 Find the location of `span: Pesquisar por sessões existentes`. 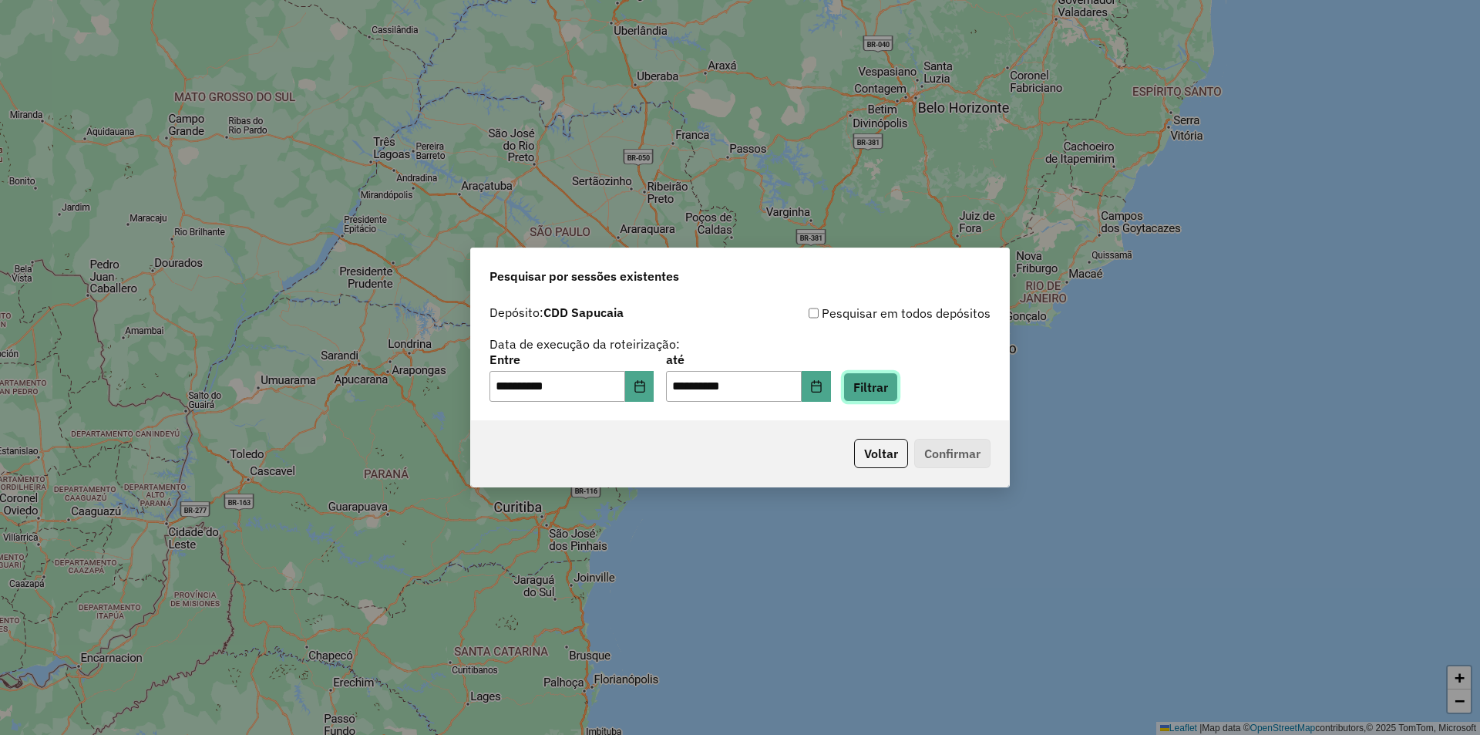

span: Pesquisar por sessões existentes is located at coordinates (584, 276).